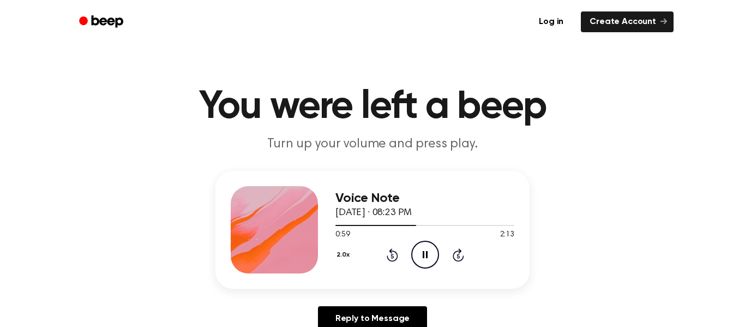 The width and height of the screenshot is (745, 327). I want to click on button: 2.0x, so click(344, 255).